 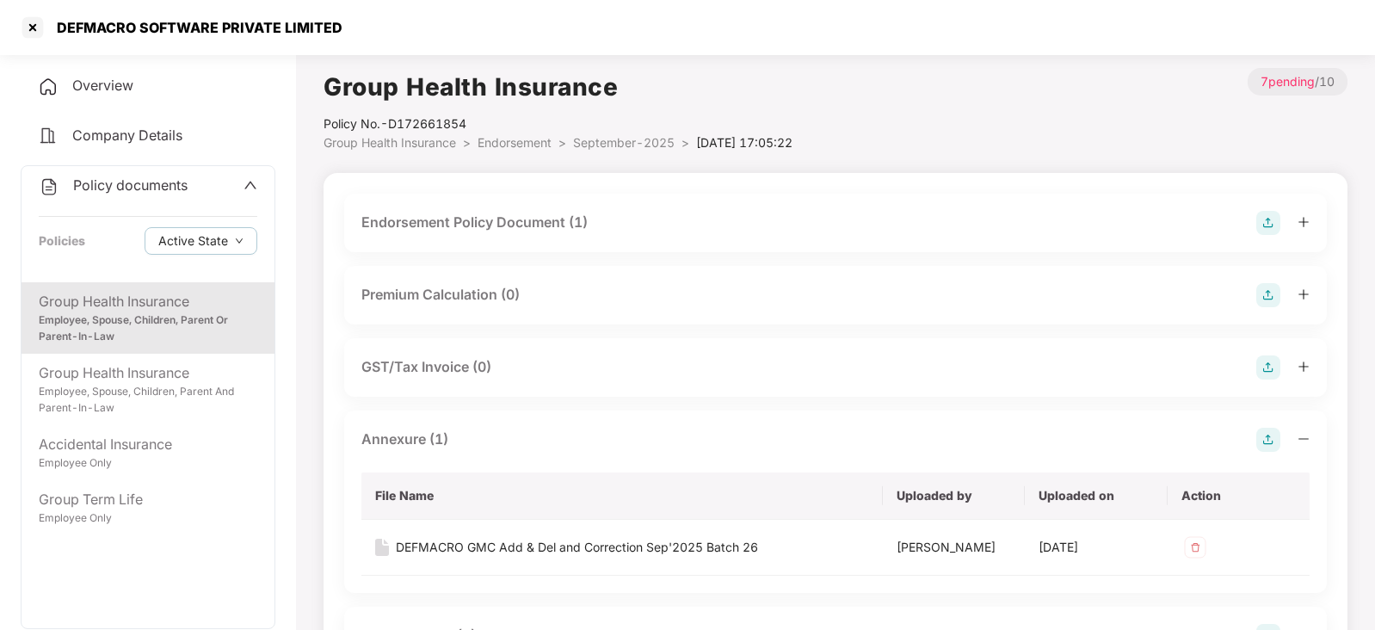 What do you see at coordinates (1303, 439) in the screenshot?
I see `span: minus` at bounding box center [1303, 439].